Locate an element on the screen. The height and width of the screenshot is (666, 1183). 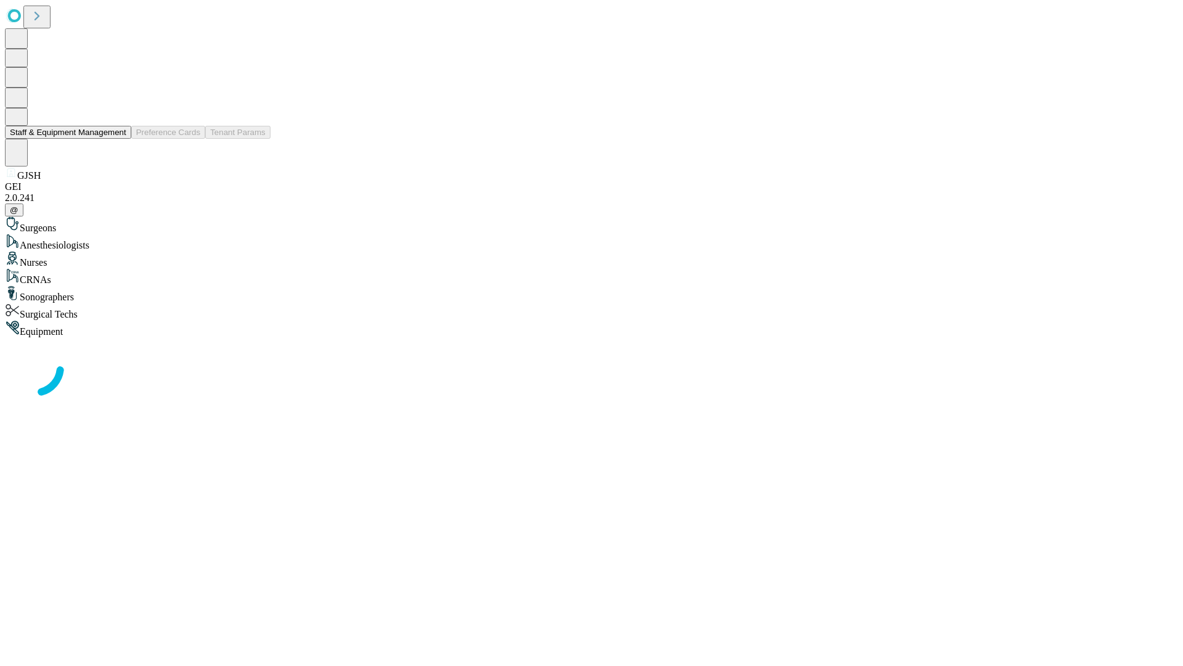
div: GEI is located at coordinates (592, 187).